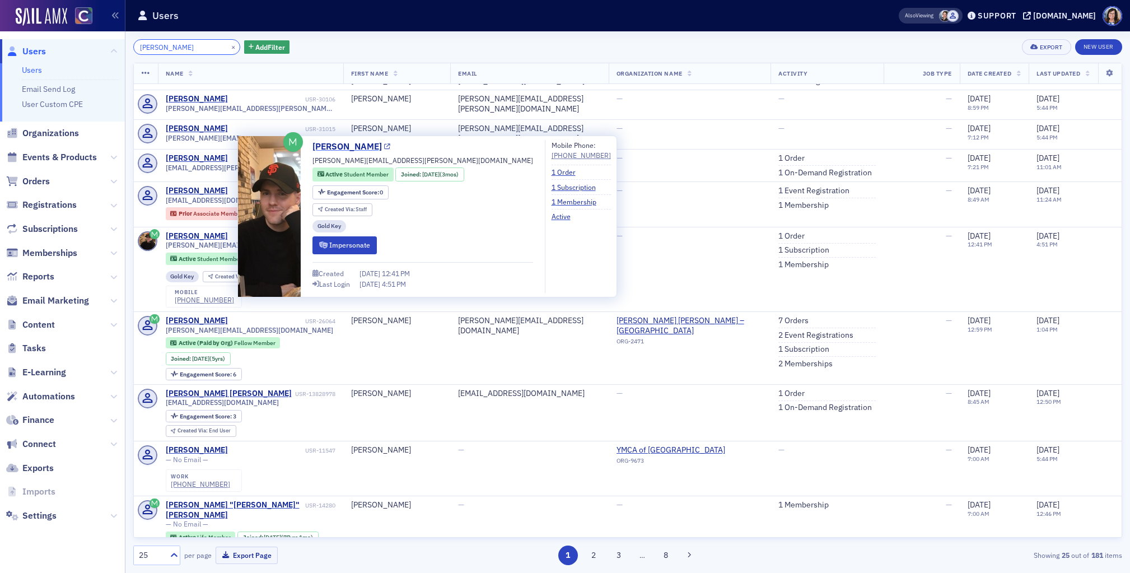 This screenshot has height=573, width=1130. I want to click on div: USR-11547, so click(282, 450).